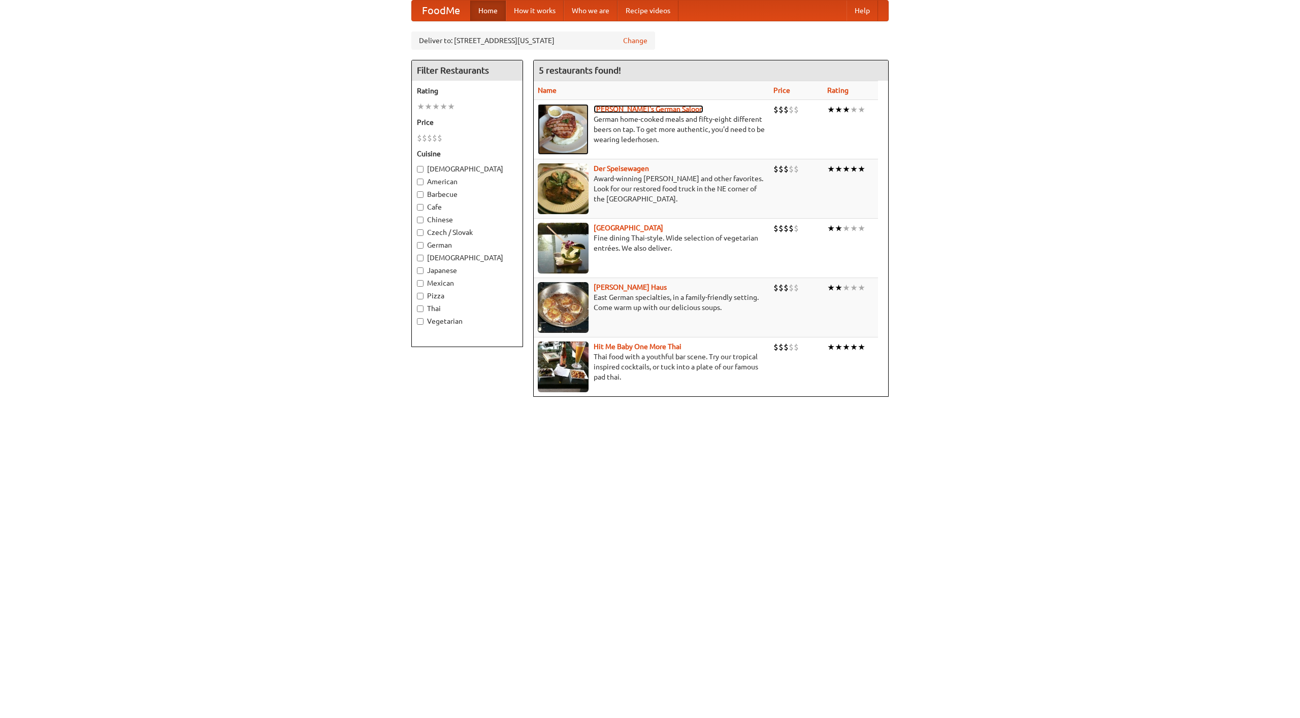  Describe the element at coordinates (637, 347) in the screenshot. I see `b: Hit Me Baby One More Thai` at that location.